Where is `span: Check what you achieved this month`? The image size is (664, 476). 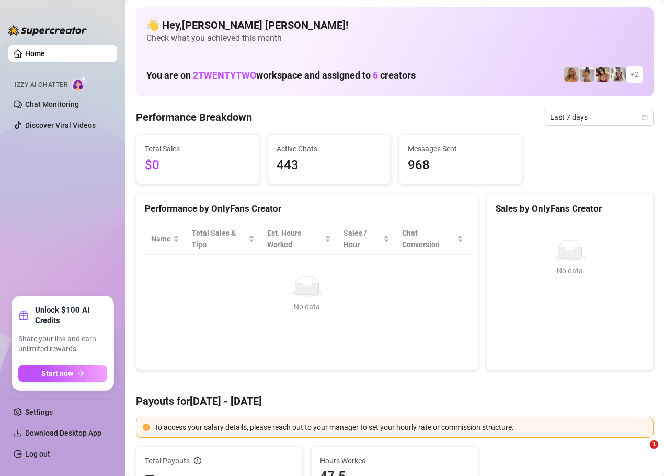
span: Check what you achieved this month is located at coordinates (395, 38).